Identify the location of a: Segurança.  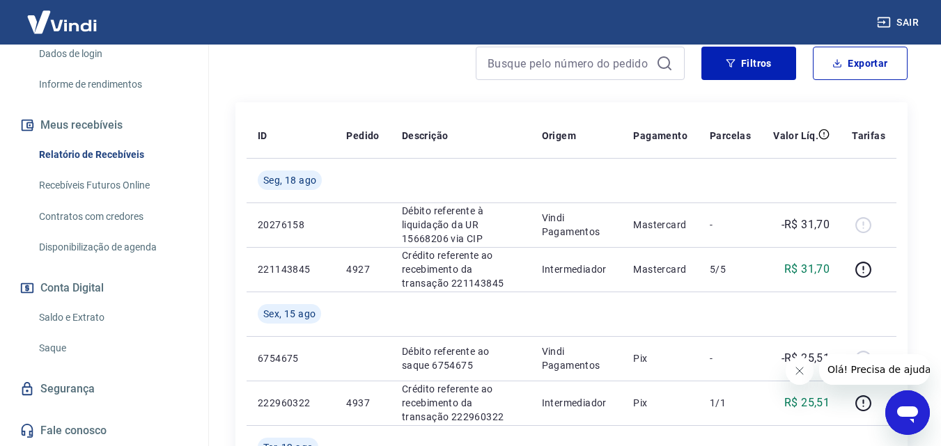
(104, 389).